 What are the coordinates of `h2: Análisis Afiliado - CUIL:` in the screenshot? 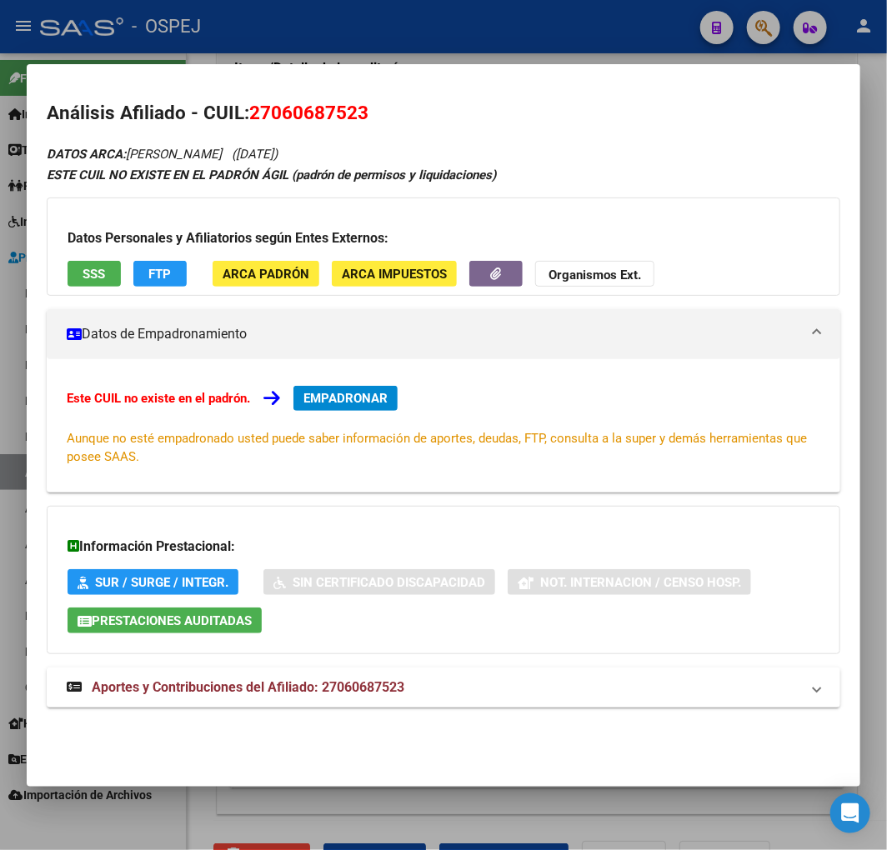 It's located at (443, 113).